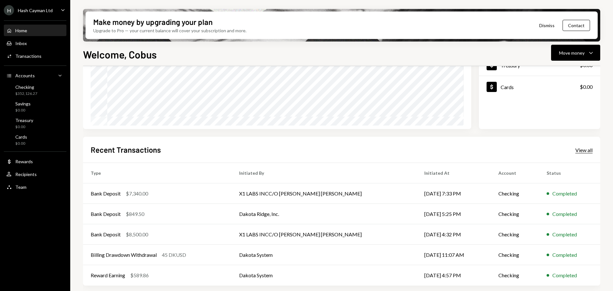  I want to click on div: Home, so click(21, 30).